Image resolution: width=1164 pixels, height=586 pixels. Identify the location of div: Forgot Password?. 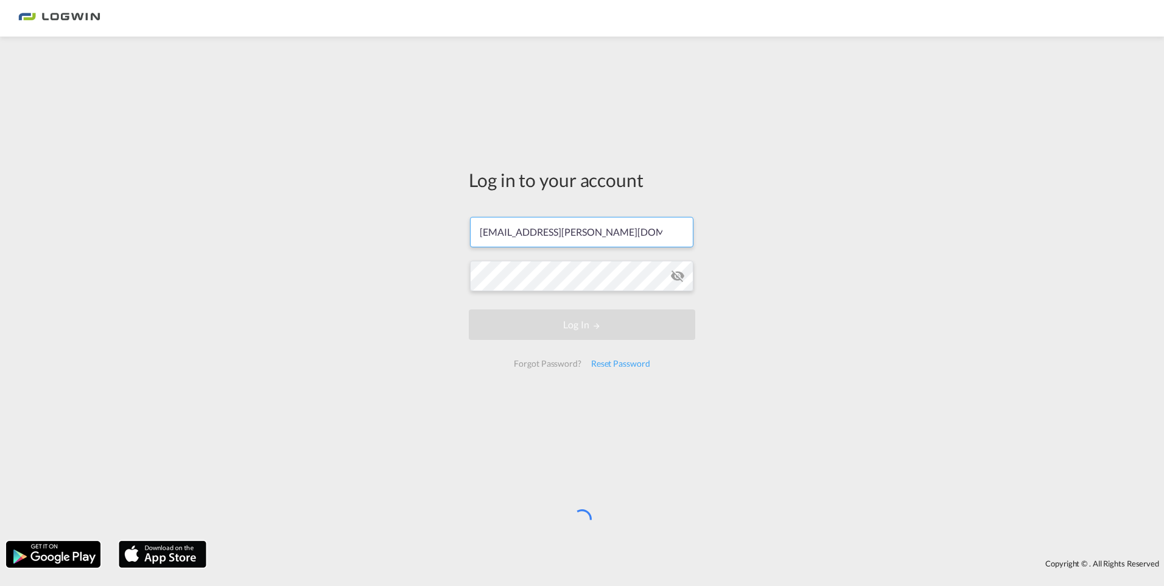
(547, 364).